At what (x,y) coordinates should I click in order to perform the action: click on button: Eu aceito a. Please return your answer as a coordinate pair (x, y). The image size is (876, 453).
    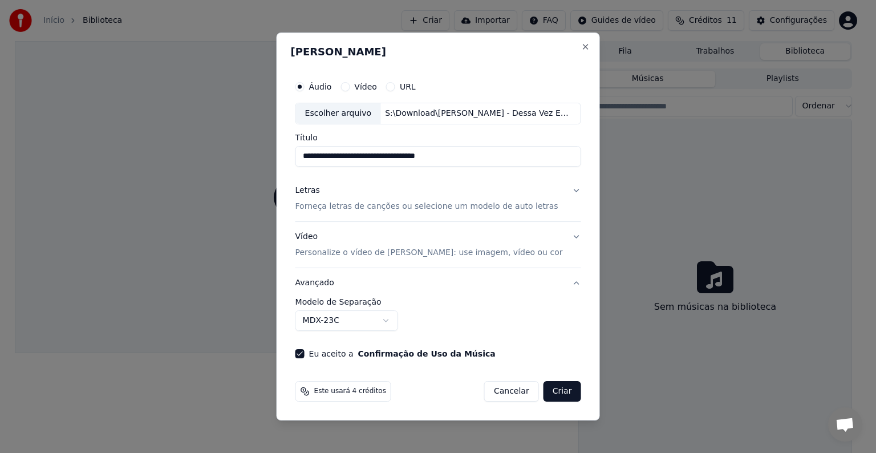
    Looking at the image, I should click on (426, 354).